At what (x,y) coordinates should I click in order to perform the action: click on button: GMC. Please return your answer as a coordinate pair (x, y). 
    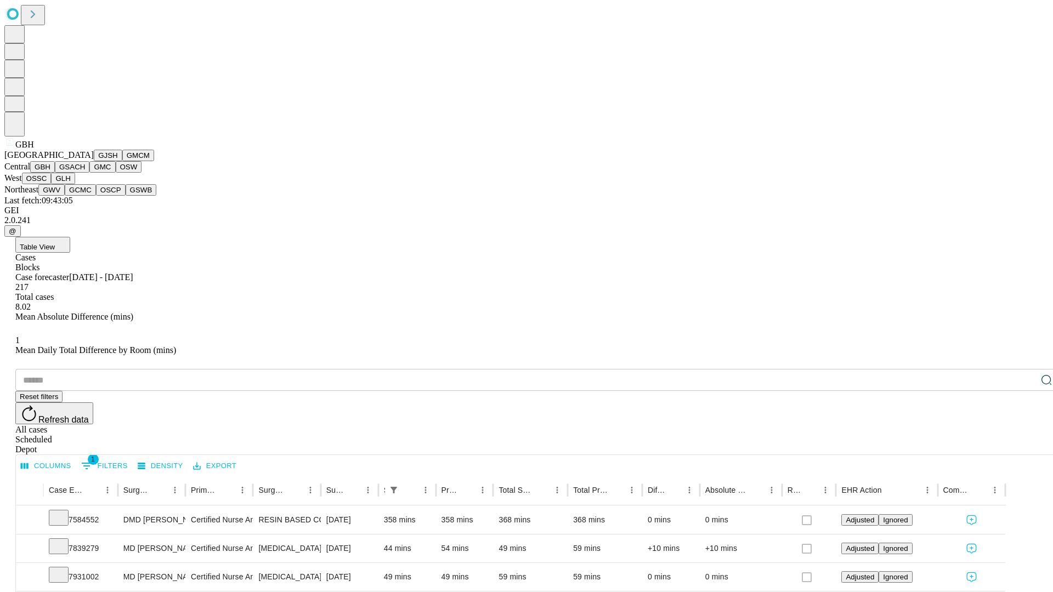
    Looking at the image, I should click on (102, 167).